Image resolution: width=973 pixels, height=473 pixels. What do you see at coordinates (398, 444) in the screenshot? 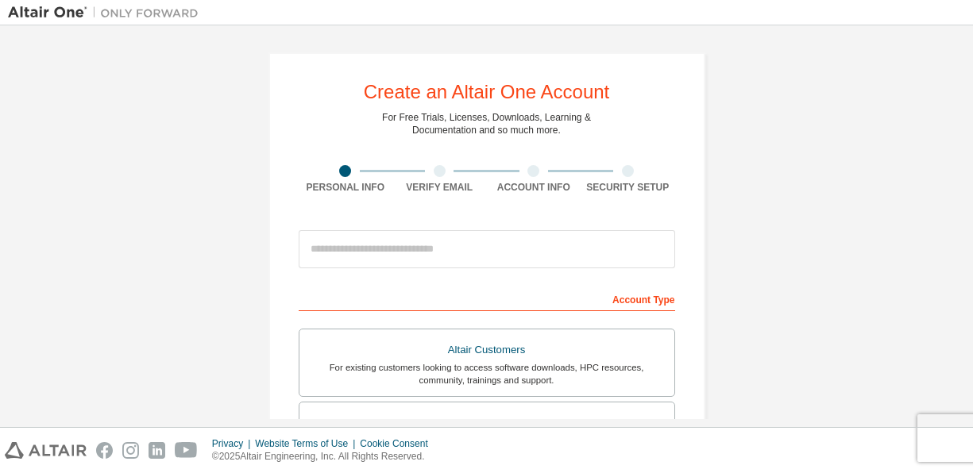
I see `div: Cookie Consent` at bounding box center [398, 444].